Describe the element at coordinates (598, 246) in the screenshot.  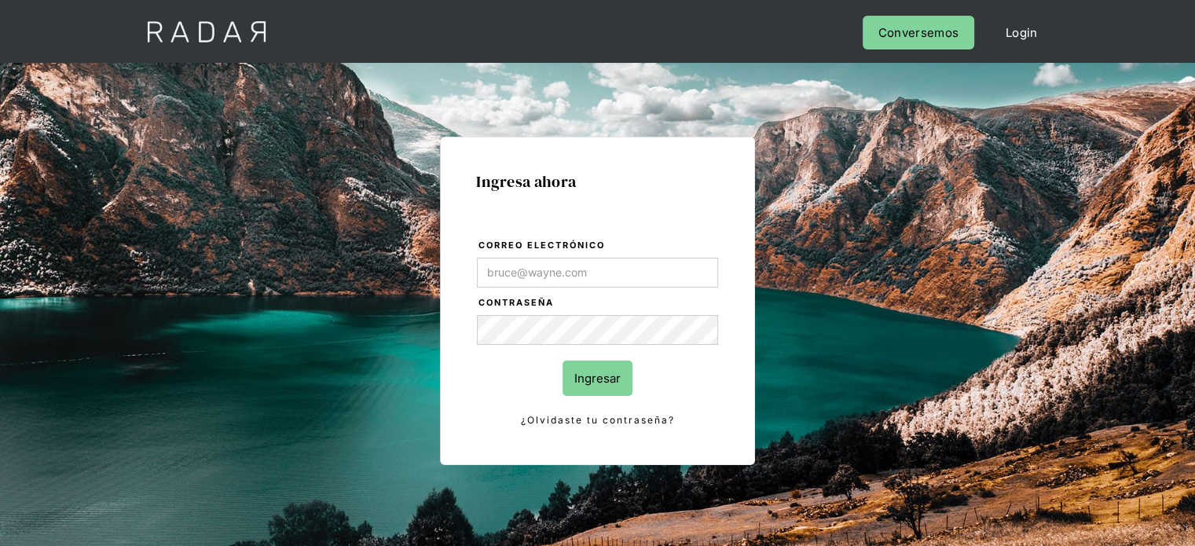
I see `label: Correo electrónico` at that location.